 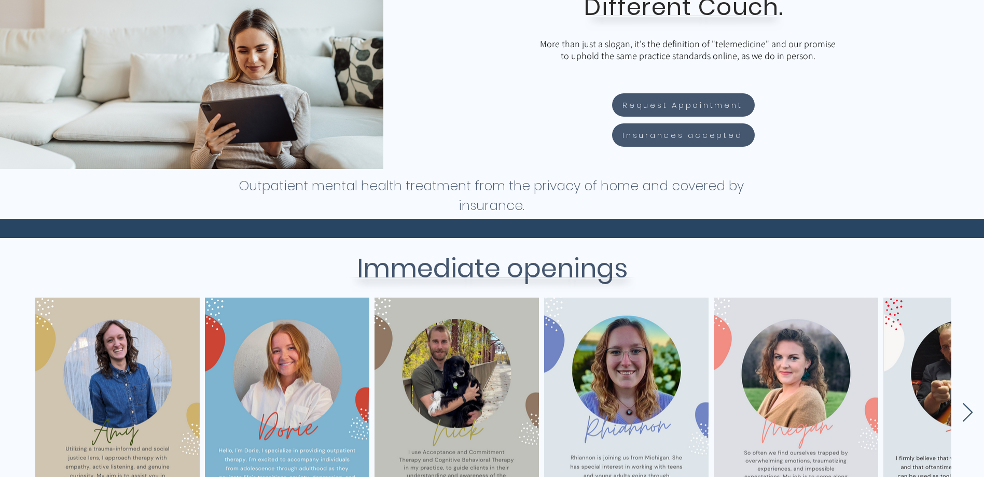 I want to click on a: Insurances accepted, so click(x=683, y=135).